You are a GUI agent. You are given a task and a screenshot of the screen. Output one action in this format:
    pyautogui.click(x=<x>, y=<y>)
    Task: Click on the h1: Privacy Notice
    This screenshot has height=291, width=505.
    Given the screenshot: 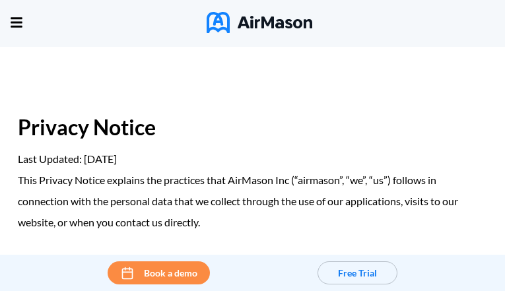 What is the action you would take?
    pyautogui.click(x=252, y=127)
    